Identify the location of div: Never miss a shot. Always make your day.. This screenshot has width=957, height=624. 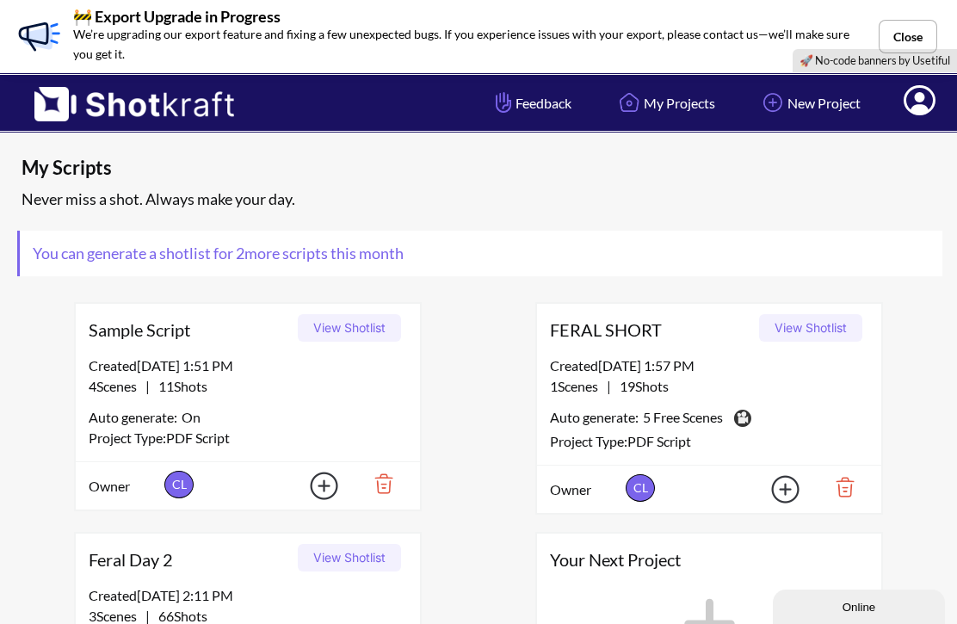
(483, 199).